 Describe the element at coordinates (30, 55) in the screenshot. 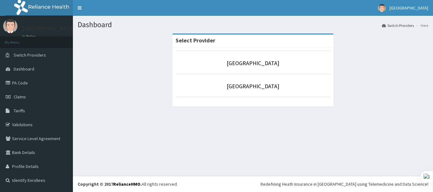

I see `span: Switch Providers` at that location.